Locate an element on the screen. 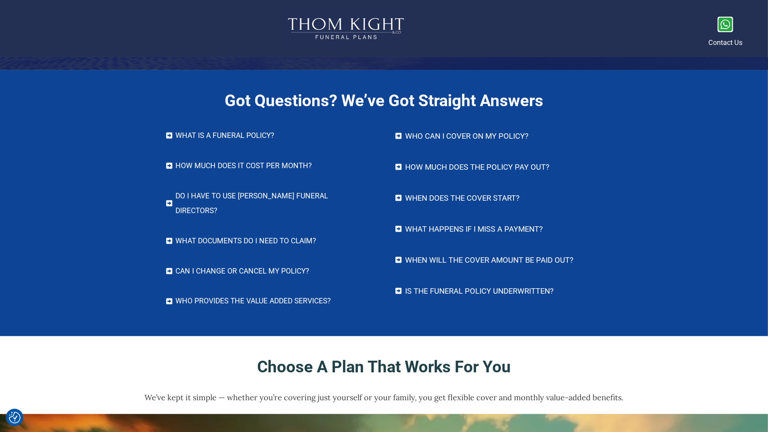 Image resolution: width=768 pixels, height=432 pixels. h4: How much does the policy pay out? is located at coordinates (503, 167).